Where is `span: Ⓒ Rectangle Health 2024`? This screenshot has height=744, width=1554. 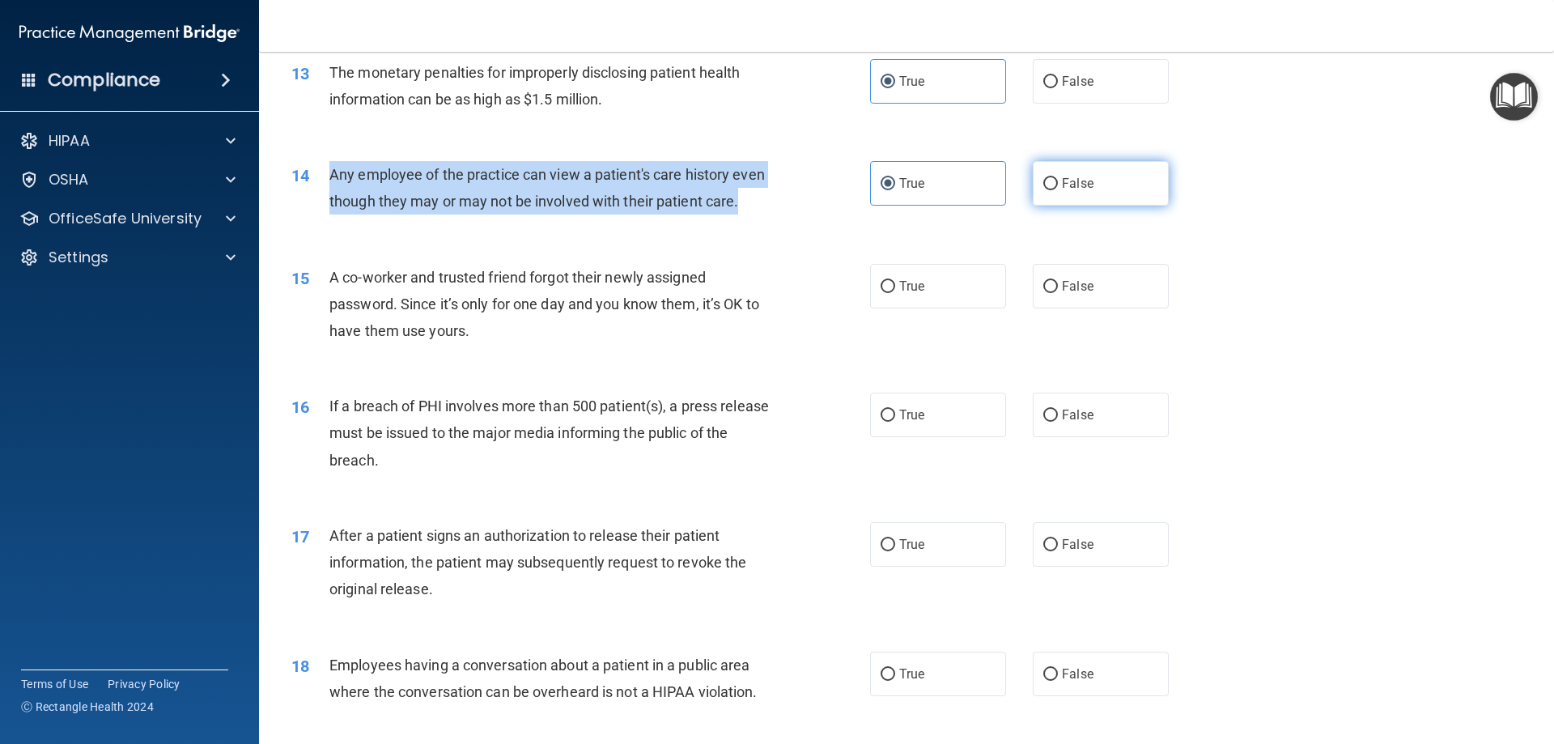 span: Ⓒ Rectangle Health 2024 is located at coordinates (87, 707).